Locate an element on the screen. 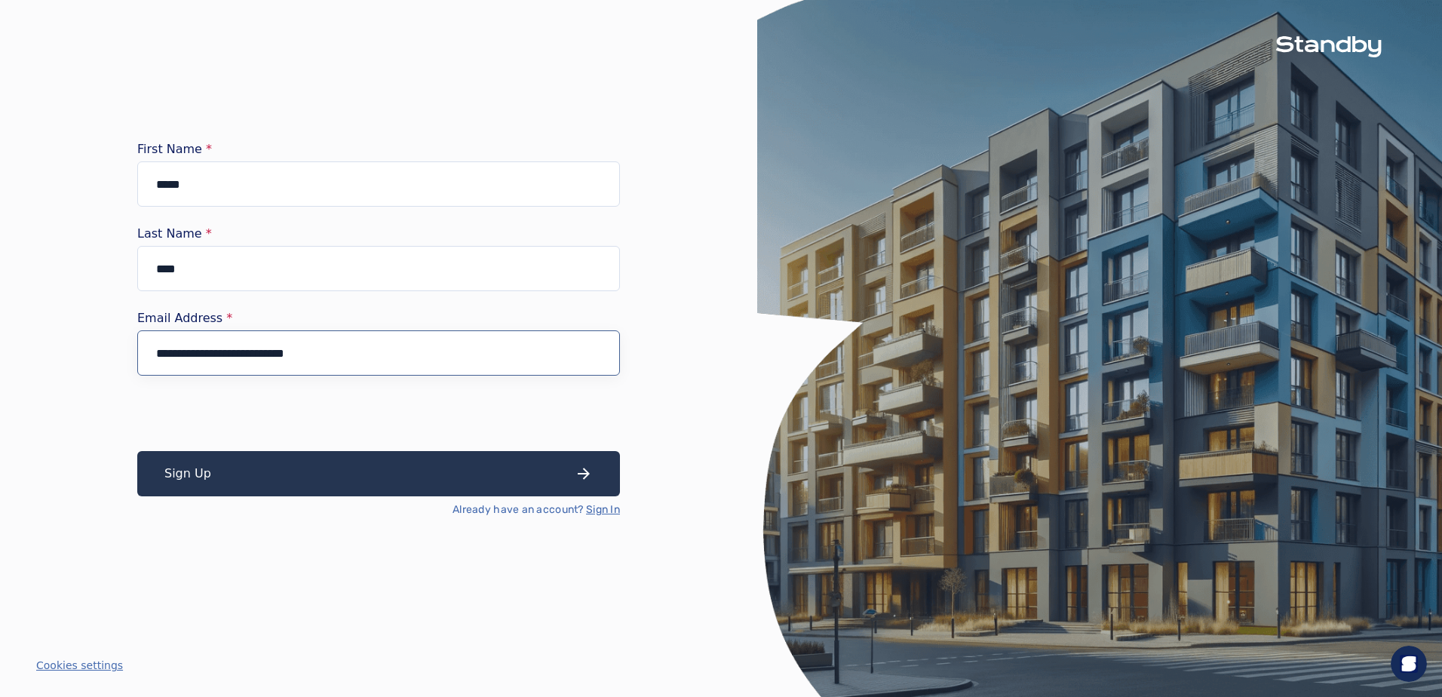 This screenshot has height=697, width=1442. p: Already have an account? is located at coordinates (536, 510).